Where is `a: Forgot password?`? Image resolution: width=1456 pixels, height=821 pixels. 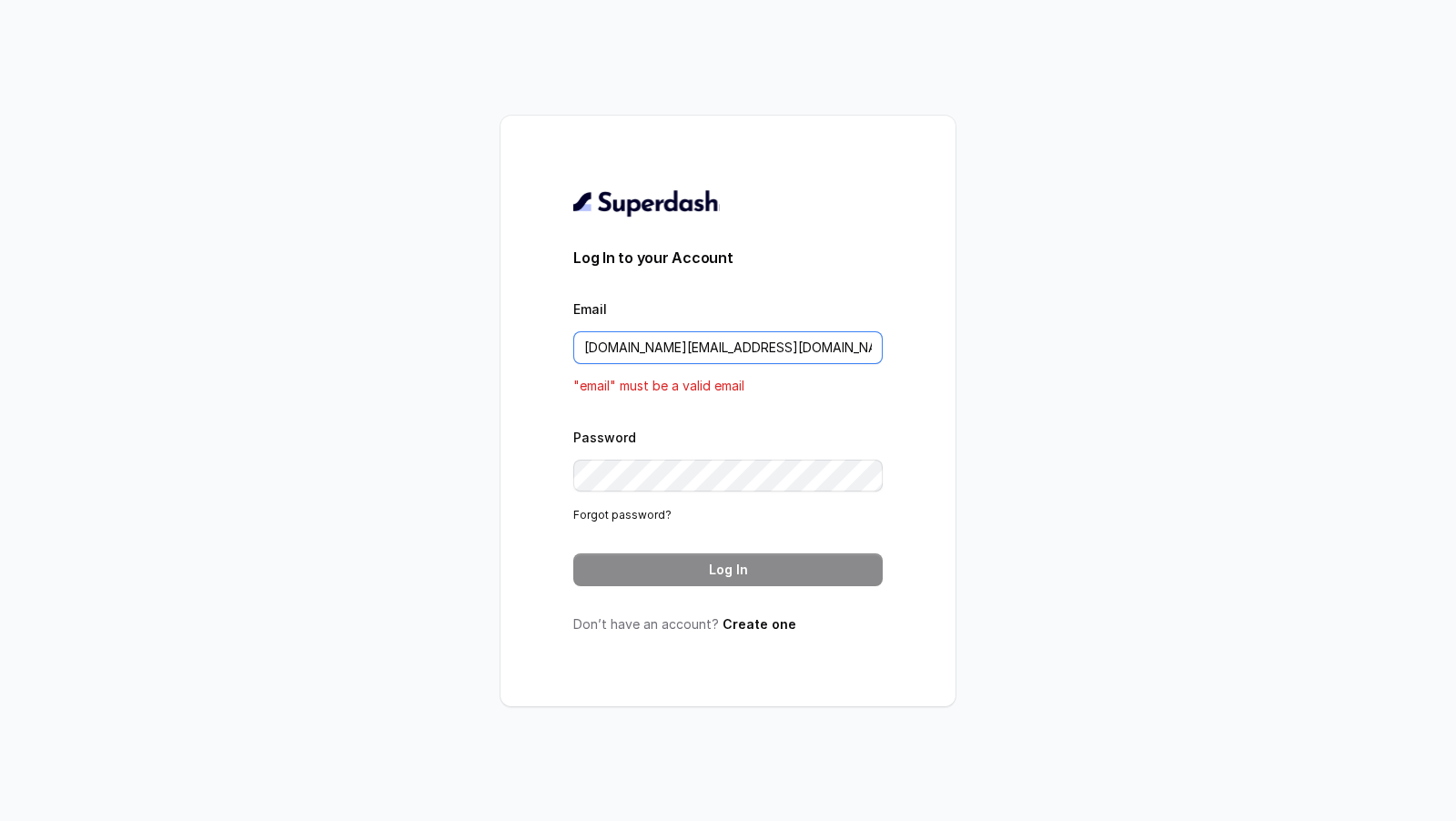 a: Forgot password? is located at coordinates (622, 514).